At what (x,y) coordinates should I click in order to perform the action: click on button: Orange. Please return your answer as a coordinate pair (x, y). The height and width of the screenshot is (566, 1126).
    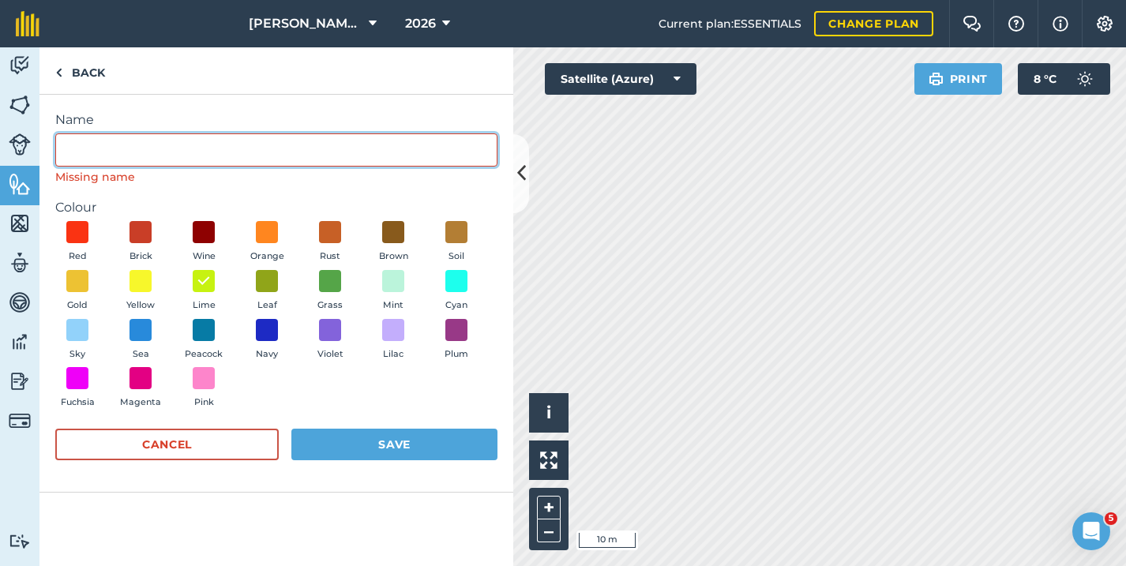
    Looking at the image, I should click on (267, 242).